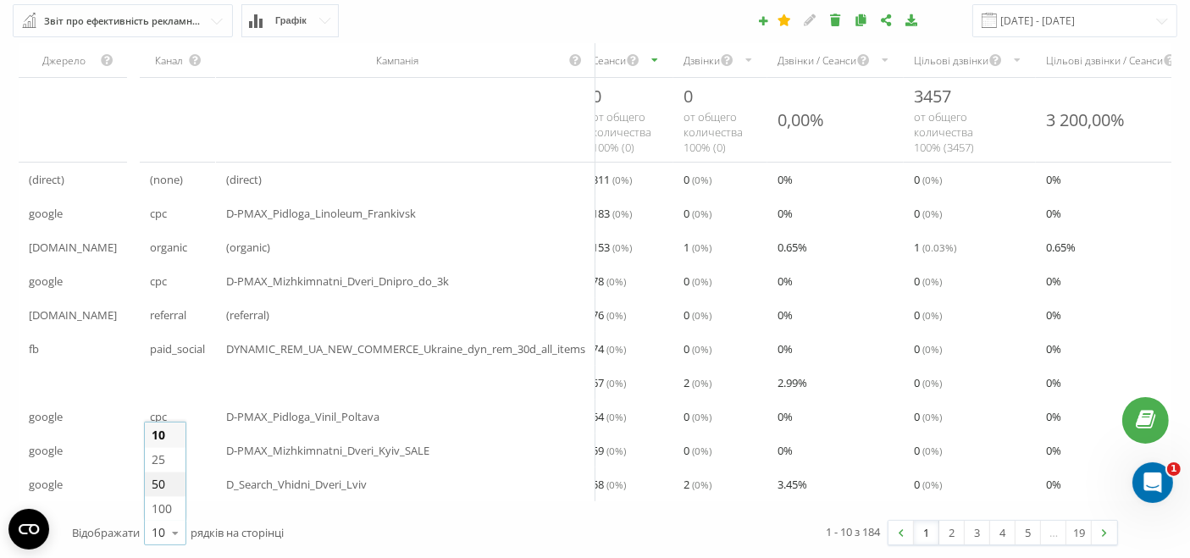 This screenshot has width=1190, height=558. I want to click on i: Копіювати звіт, so click(860, 19).